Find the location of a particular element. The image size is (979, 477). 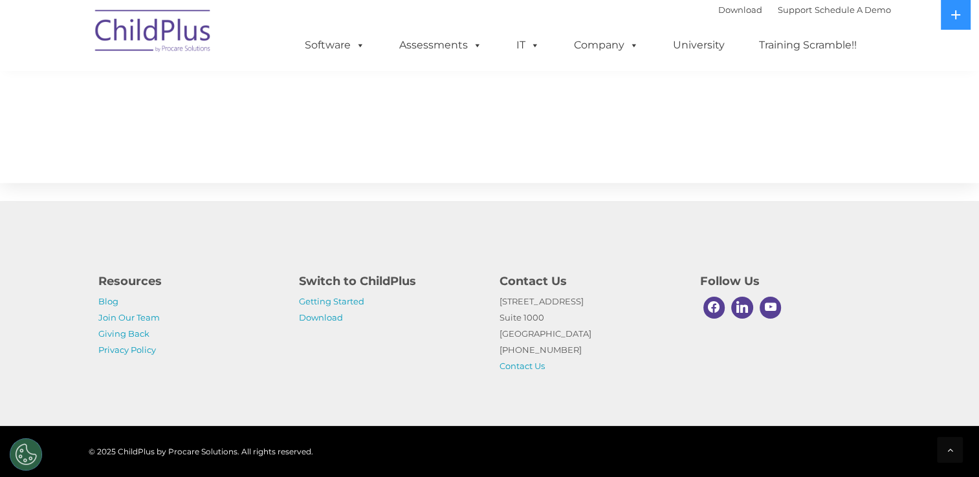

a: Privacy Policy is located at coordinates (127, 350).